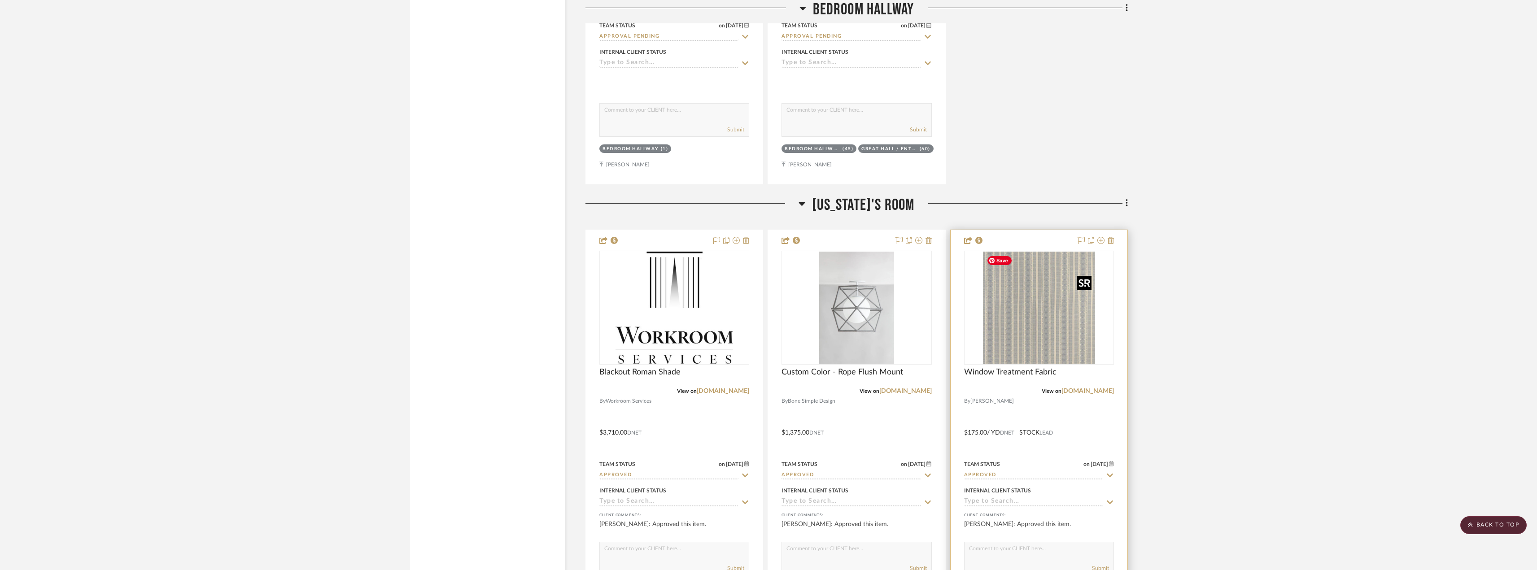 This screenshot has height=570, width=1537. Describe the element at coordinates (629, 401) in the screenshot. I see `span: Workroom Services` at that location.